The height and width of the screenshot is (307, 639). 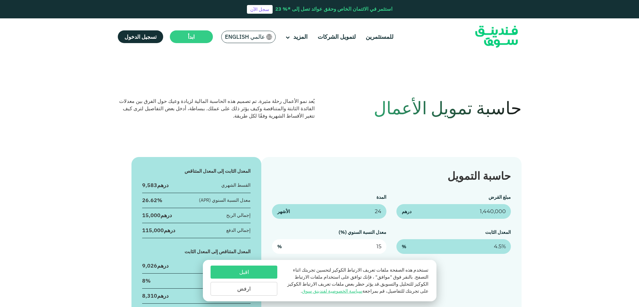 What do you see at coordinates (500, 197) in the screenshot?
I see `label: مبلغ القرض` at bounding box center [500, 197].